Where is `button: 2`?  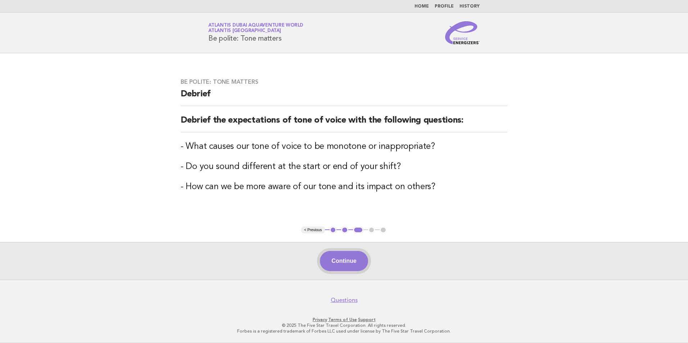
button: 2 is located at coordinates (345, 230).